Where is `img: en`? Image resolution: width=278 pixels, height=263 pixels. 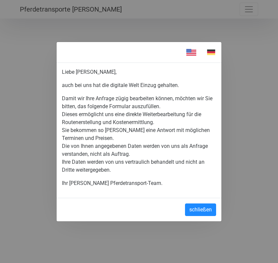
img: en is located at coordinates (191, 52).